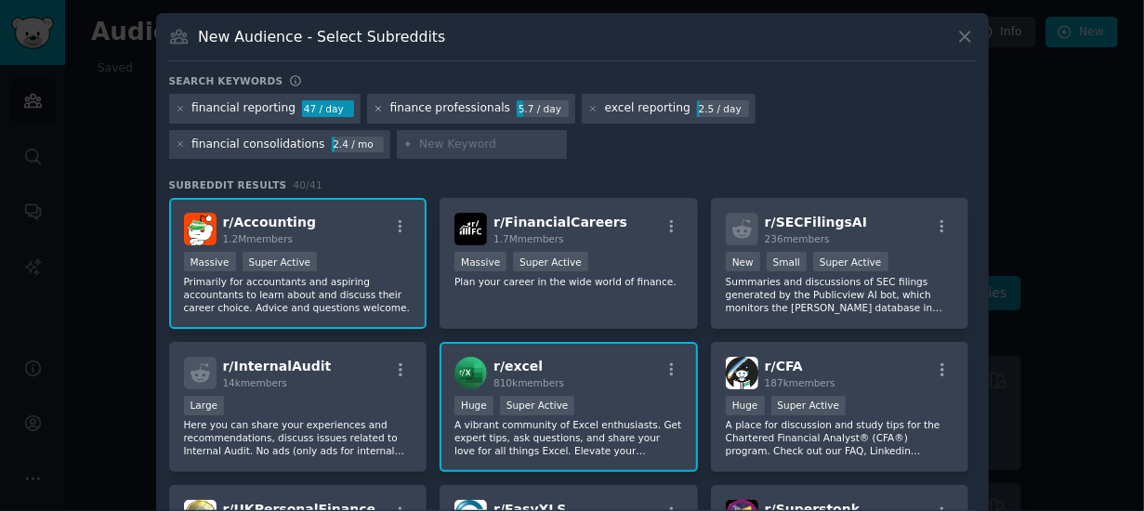 This screenshot has width=1144, height=511. What do you see at coordinates (321, 36) in the screenshot?
I see `h3: New Audience - Select Subreddits` at bounding box center [321, 36].